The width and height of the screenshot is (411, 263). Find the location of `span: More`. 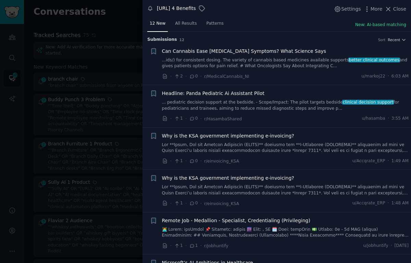

span: More is located at coordinates (377, 9).